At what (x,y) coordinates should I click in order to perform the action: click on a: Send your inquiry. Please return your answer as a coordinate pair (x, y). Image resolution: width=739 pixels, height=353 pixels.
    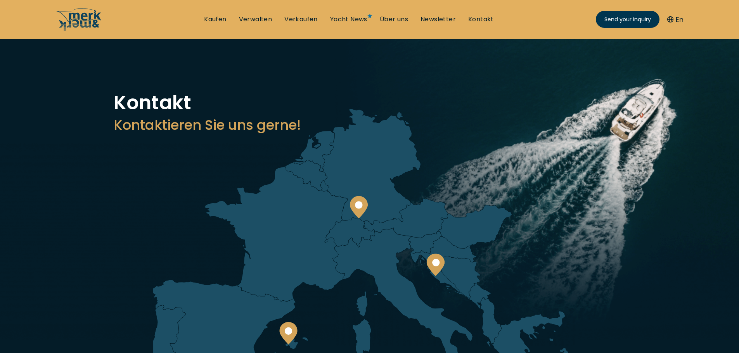
    Looking at the image, I should click on (628, 19).